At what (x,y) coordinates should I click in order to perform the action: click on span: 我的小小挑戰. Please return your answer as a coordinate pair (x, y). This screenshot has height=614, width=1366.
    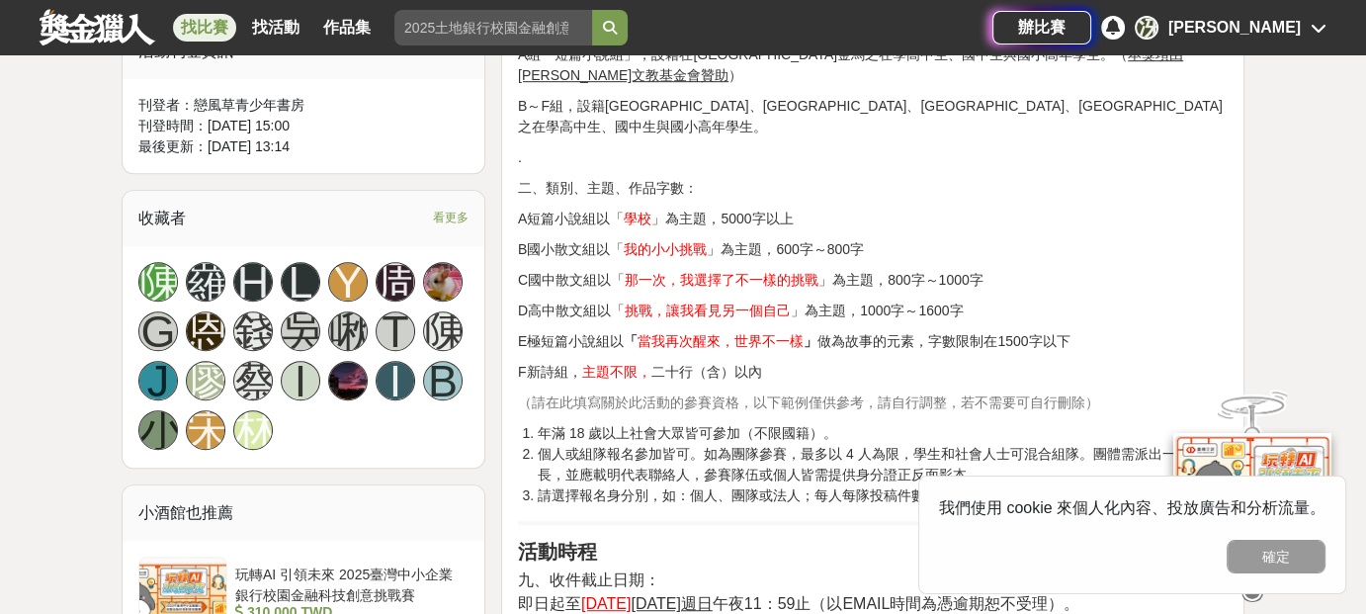
    Looking at the image, I should click on (665, 249).